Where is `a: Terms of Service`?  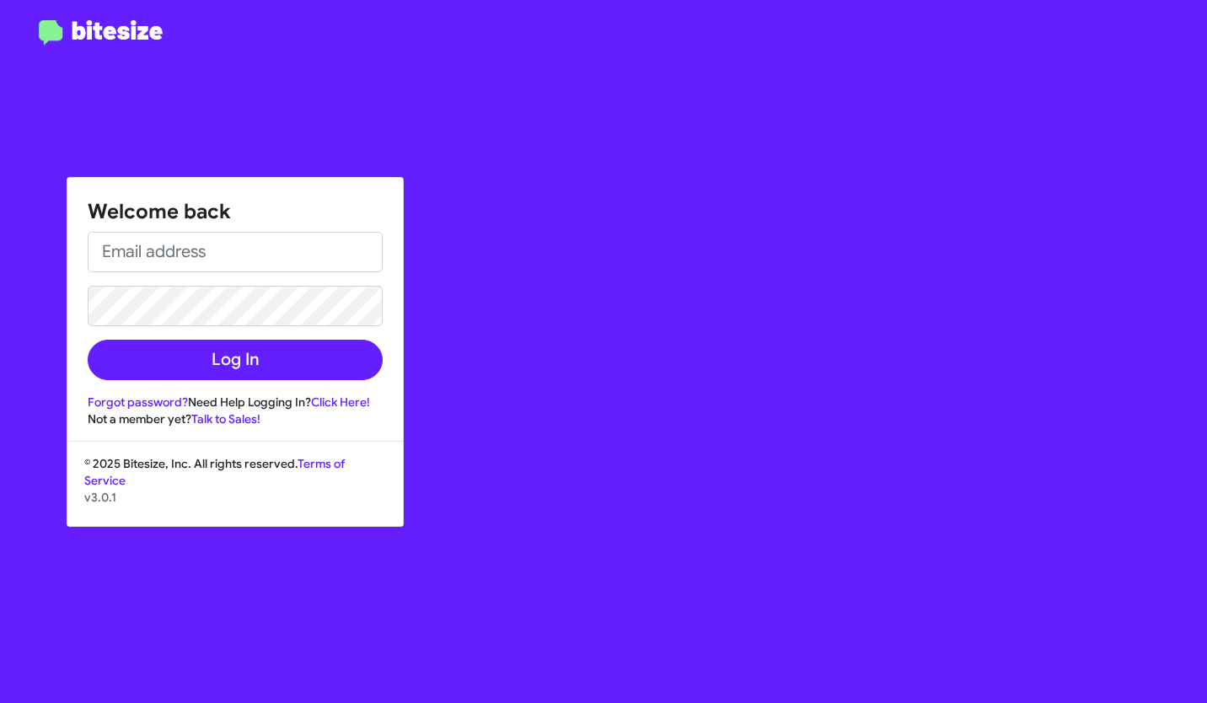
a: Terms of Service is located at coordinates (214, 472).